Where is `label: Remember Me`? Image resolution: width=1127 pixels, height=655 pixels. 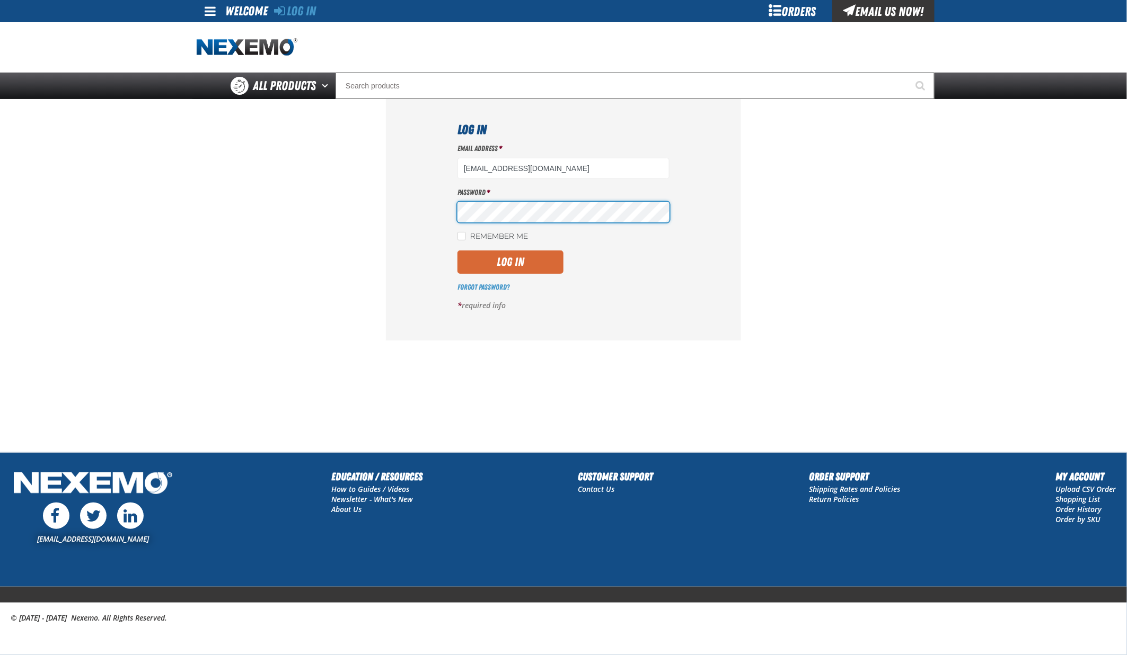
label: Remember Me is located at coordinates (492, 237).